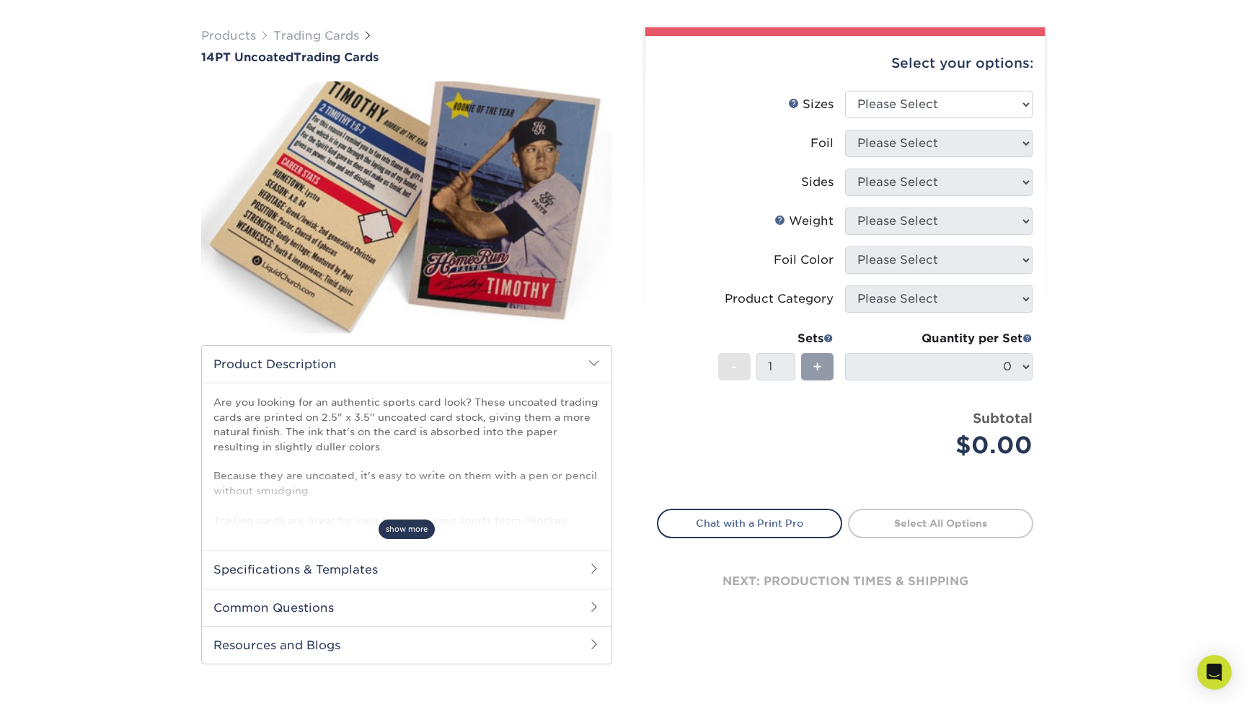  I want to click on a: Trading Cards, so click(316, 35).